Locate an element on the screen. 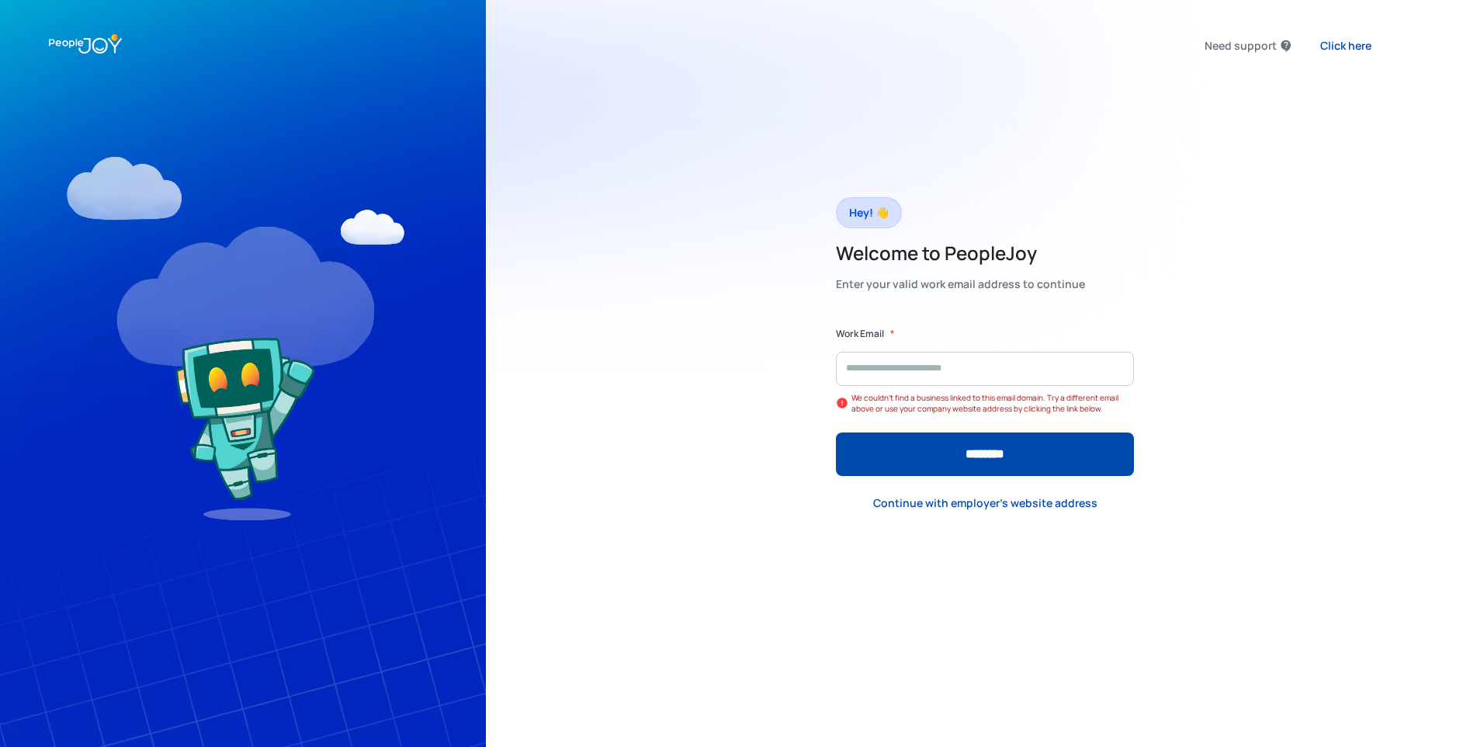  label: Work Email is located at coordinates (860, 334).